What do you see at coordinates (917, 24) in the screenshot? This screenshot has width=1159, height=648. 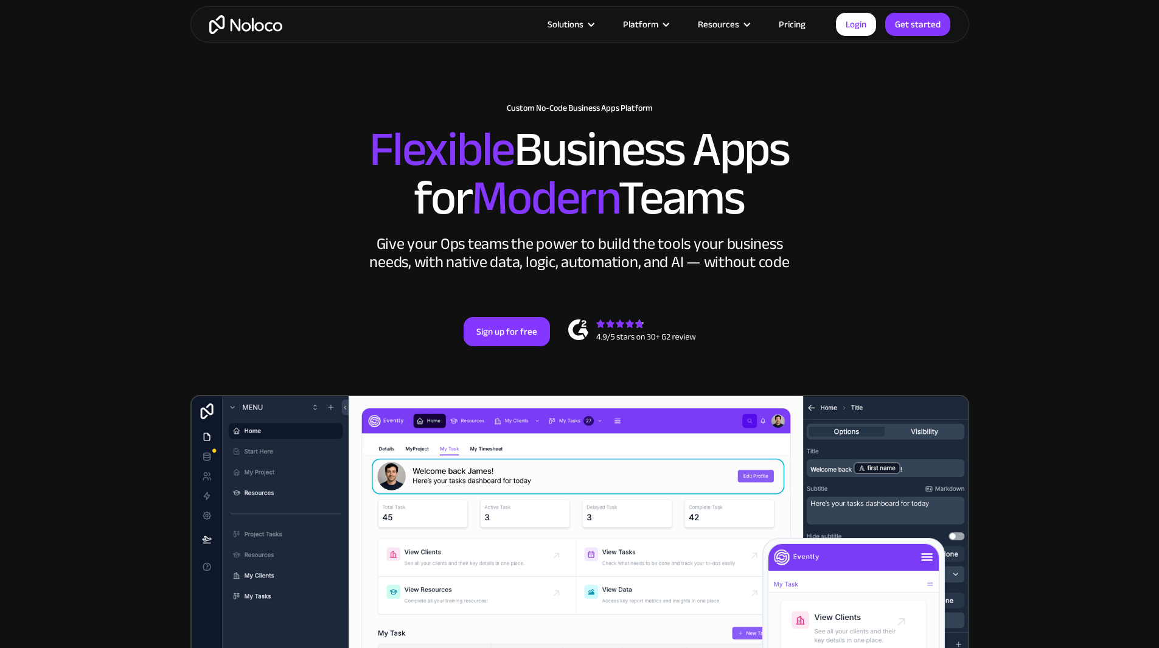 I see `a: Get started` at bounding box center [917, 24].